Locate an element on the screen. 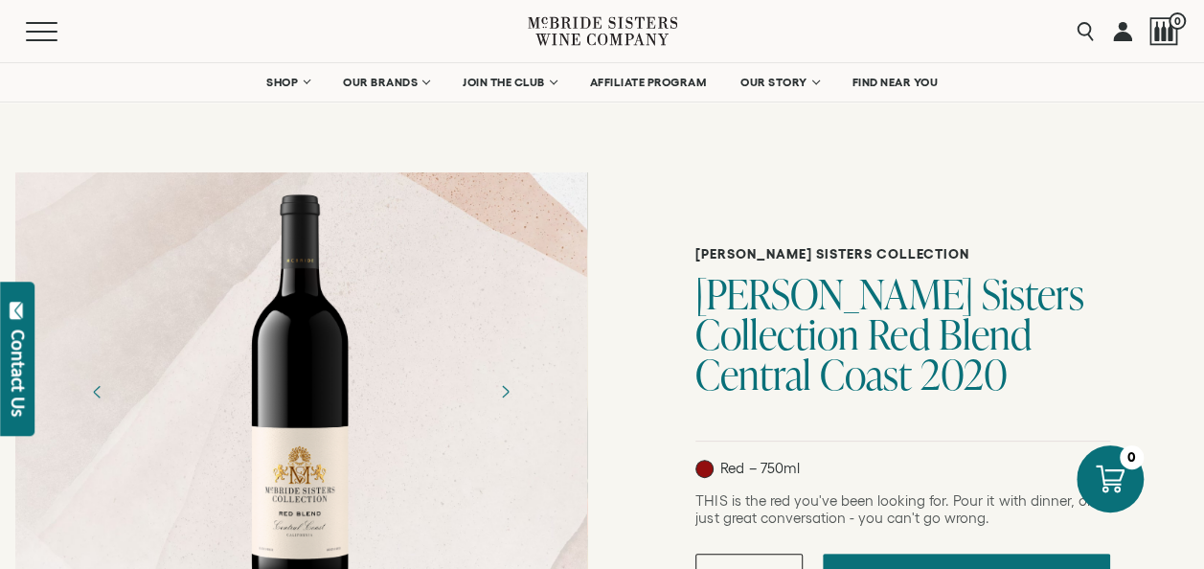  span: 0 is located at coordinates (1178, 21).